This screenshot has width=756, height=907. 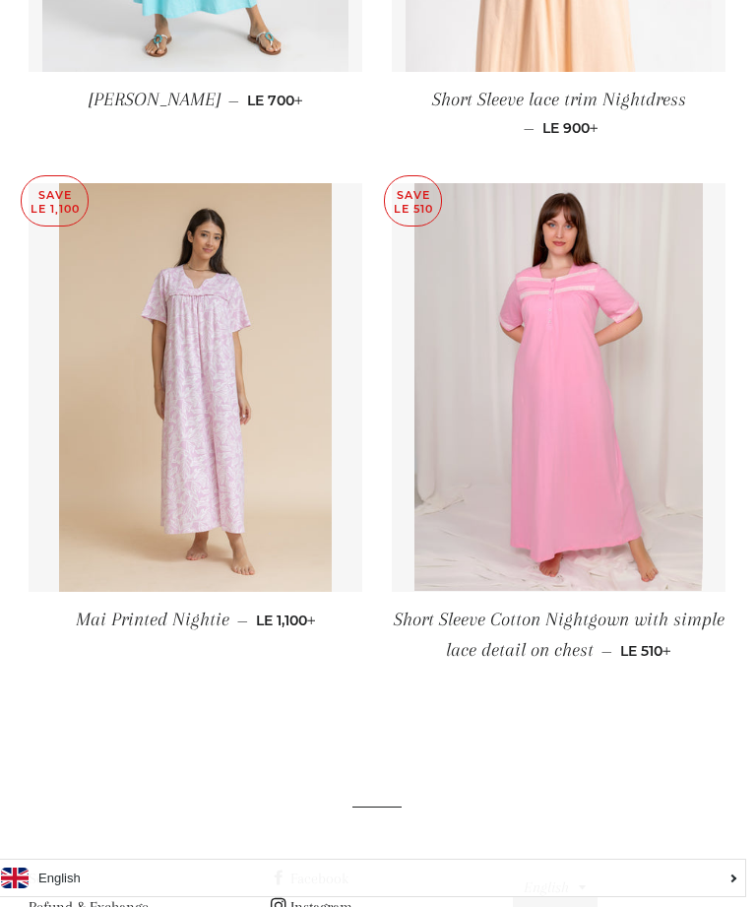 I want to click on p: Save LE 510, so click(x=413, y=201).